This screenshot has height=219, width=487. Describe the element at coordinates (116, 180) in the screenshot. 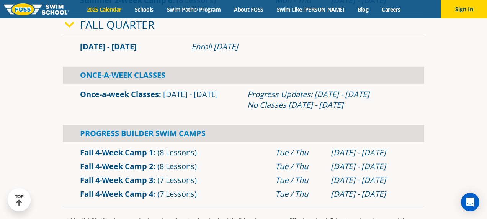

I see `a: Fall 4-Week Camp 3` at that location.